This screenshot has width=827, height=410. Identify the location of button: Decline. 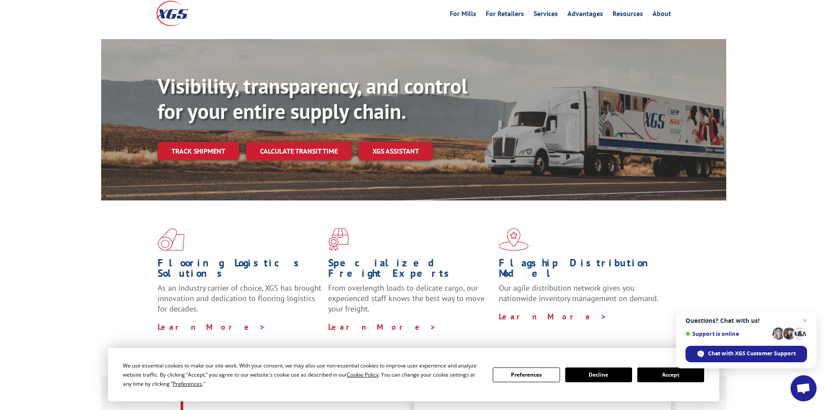
(599, 375).